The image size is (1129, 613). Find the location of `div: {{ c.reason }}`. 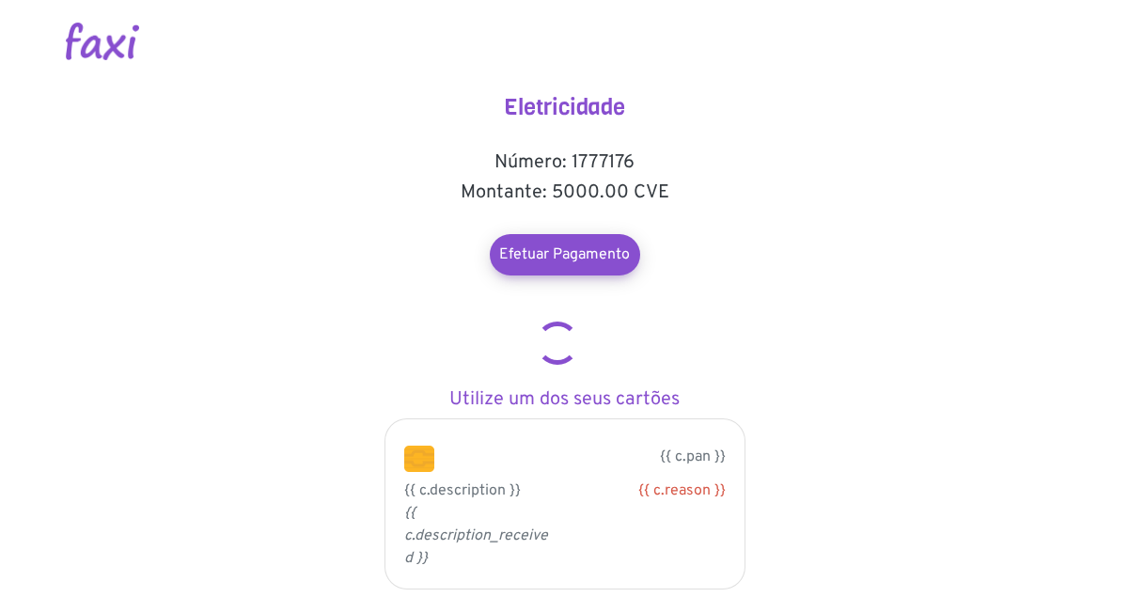

div: {{ c.reason }} is located at coordinates (652, 491).